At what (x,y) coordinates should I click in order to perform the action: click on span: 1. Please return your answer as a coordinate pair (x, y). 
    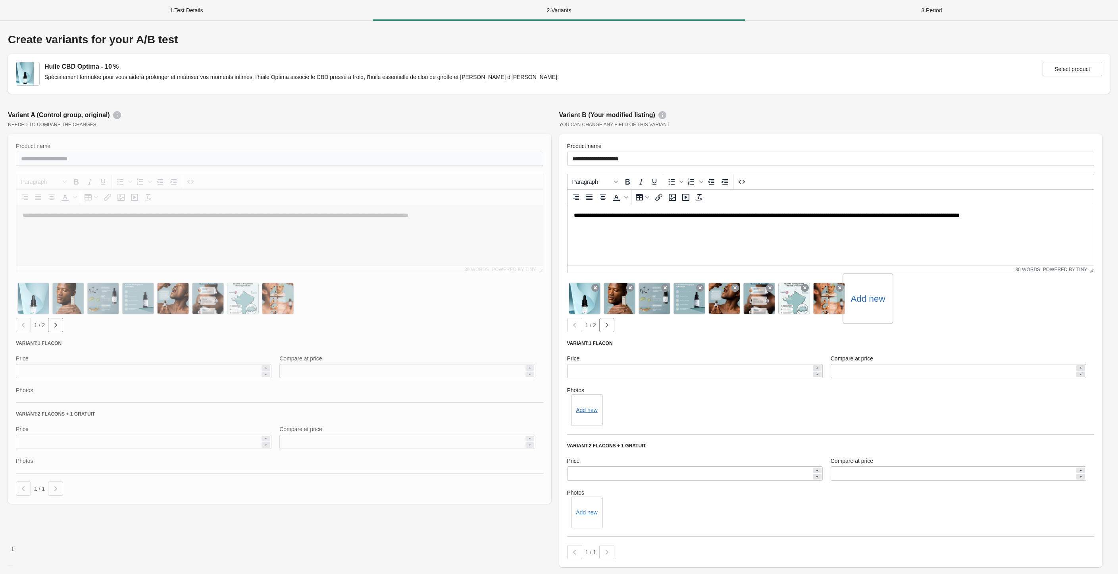
    Looking at the image, I should click on (5, 6).